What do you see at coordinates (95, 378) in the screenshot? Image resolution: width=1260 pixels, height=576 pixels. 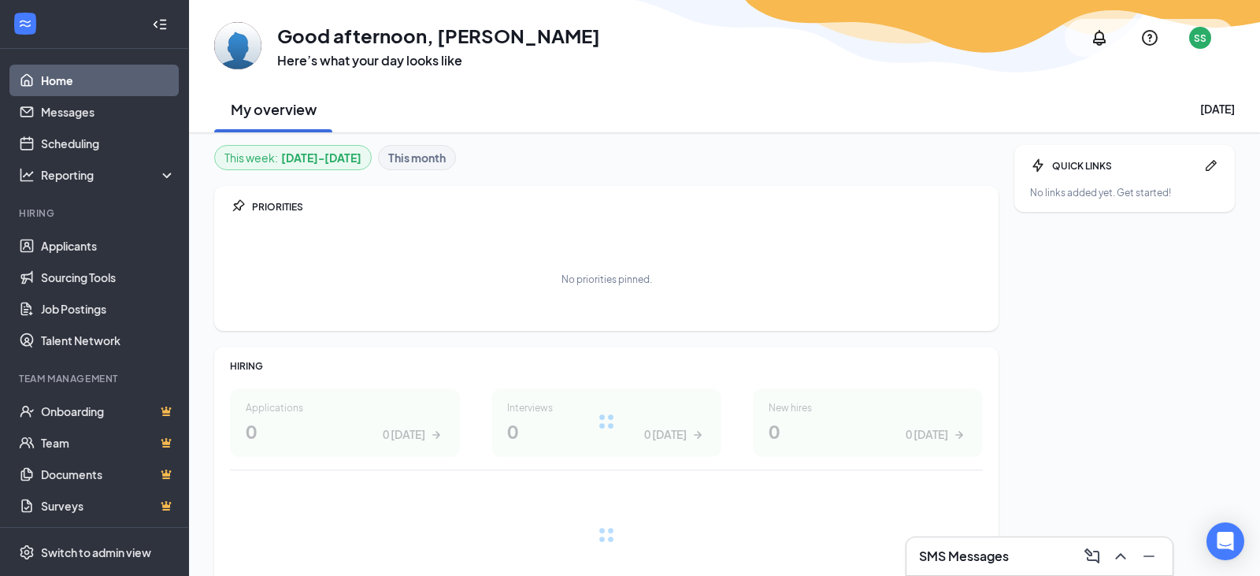 I see `div: Team Management` at bounding box center [95, 378].